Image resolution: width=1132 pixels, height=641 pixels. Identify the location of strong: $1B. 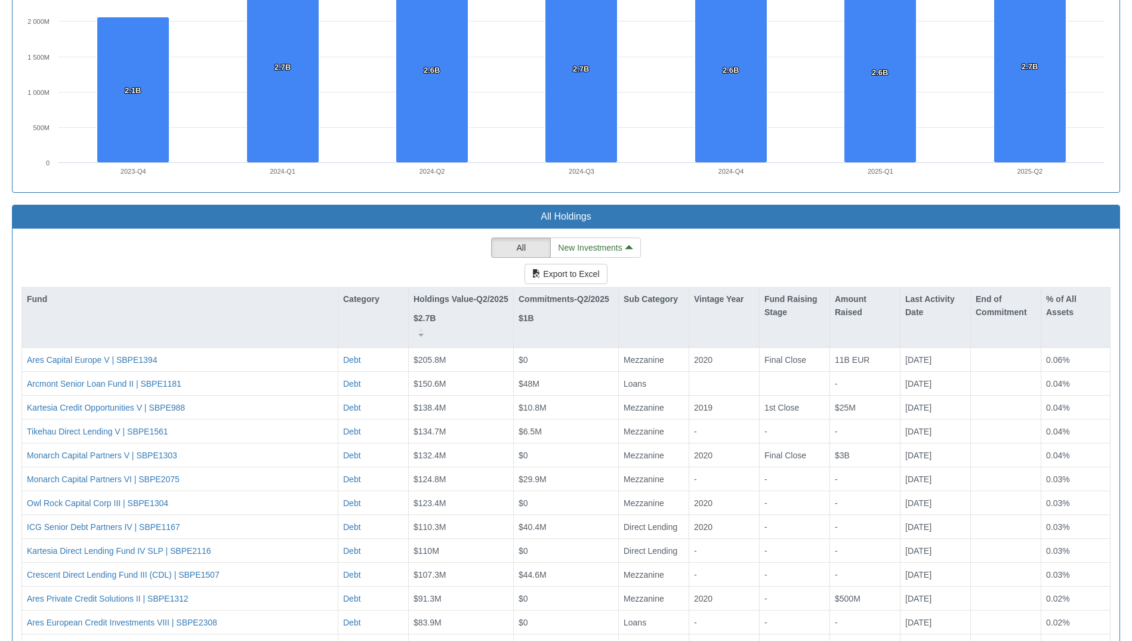
(526, 318).